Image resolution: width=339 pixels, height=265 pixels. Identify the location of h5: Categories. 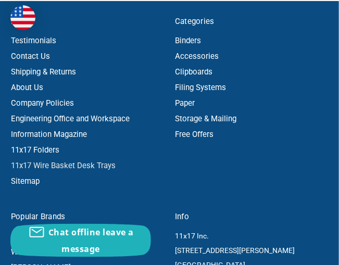
(251, 21).